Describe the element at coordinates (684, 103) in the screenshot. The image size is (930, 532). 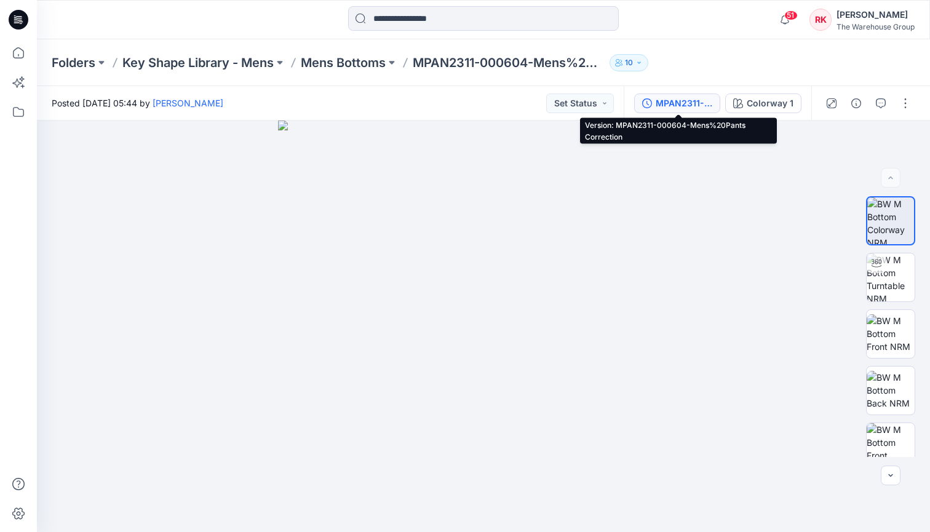
I see `div: MPAN2311-000604-Mens%20Pants Correction` at that location.